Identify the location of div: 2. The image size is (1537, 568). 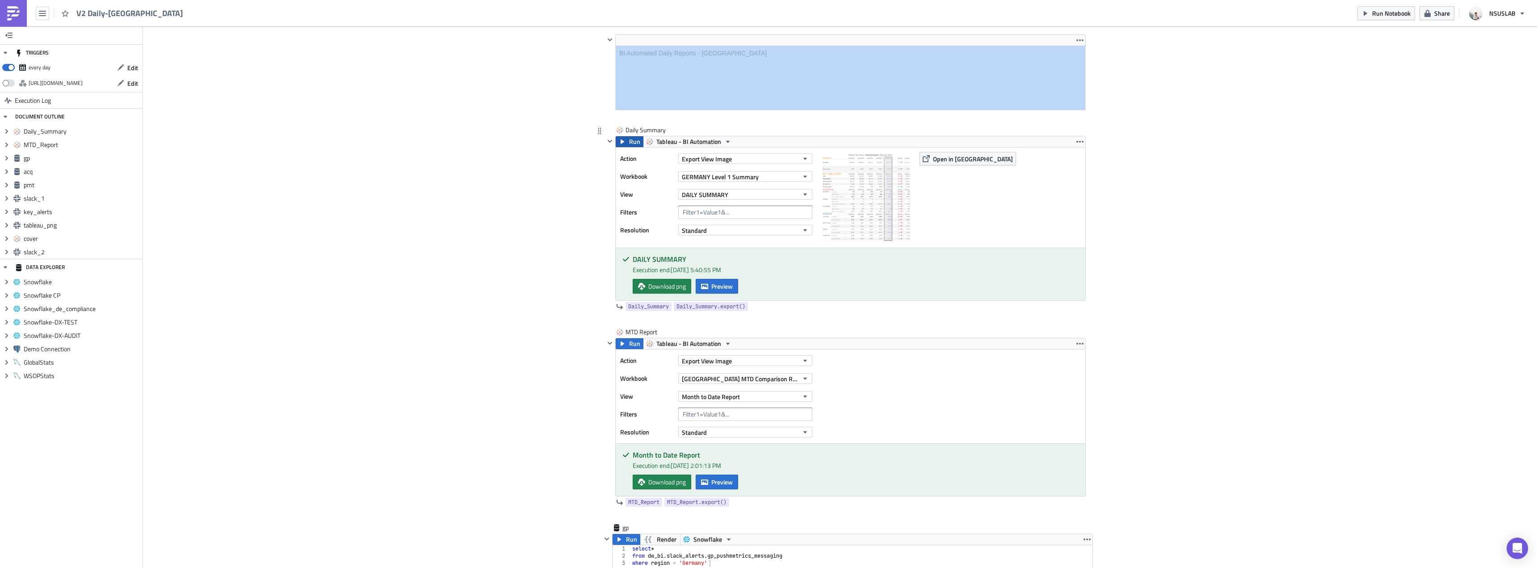
(622, 556).